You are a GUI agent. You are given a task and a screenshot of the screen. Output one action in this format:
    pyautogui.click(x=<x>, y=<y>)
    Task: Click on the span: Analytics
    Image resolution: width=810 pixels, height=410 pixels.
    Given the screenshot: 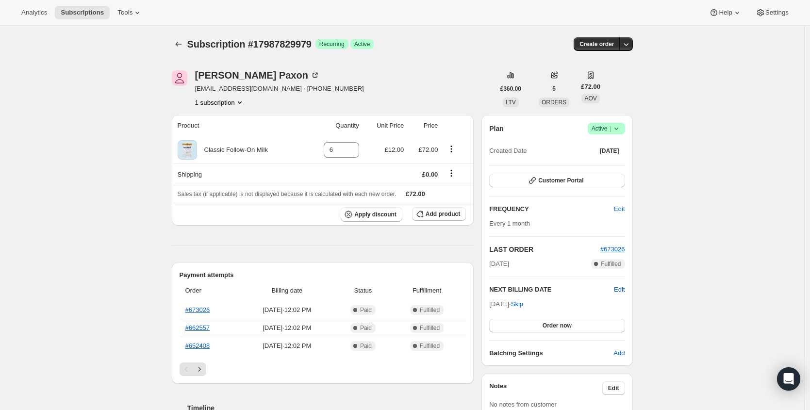 What is the action you would take?
    pyautogui.click(x=34, y=13)
    